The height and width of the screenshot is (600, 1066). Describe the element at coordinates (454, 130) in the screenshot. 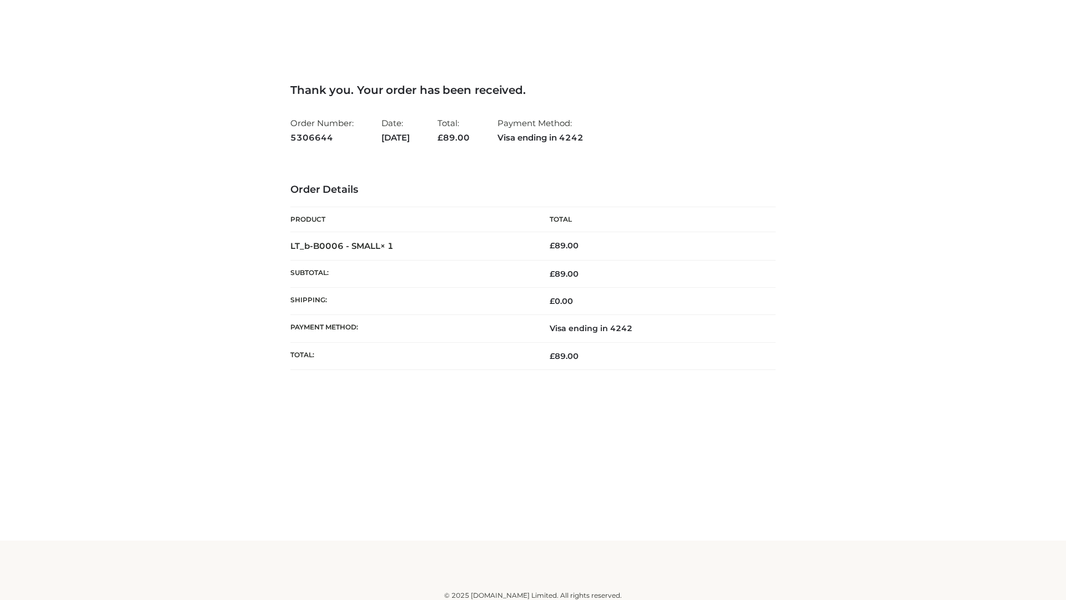

I see `li: Total:` at that location.